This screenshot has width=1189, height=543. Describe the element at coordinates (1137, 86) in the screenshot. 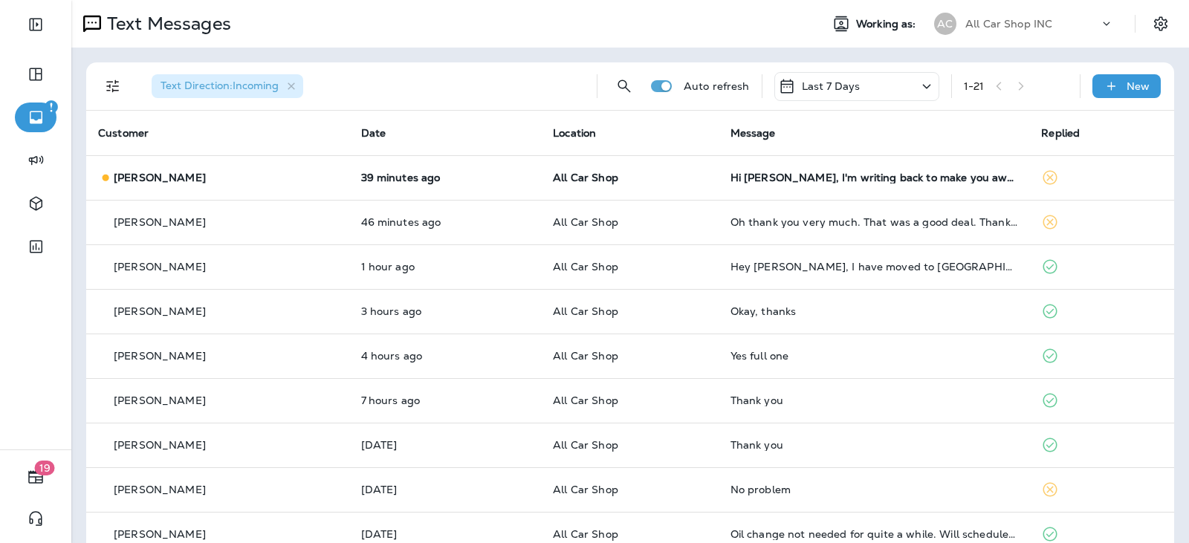

I see `p: New` at that location.